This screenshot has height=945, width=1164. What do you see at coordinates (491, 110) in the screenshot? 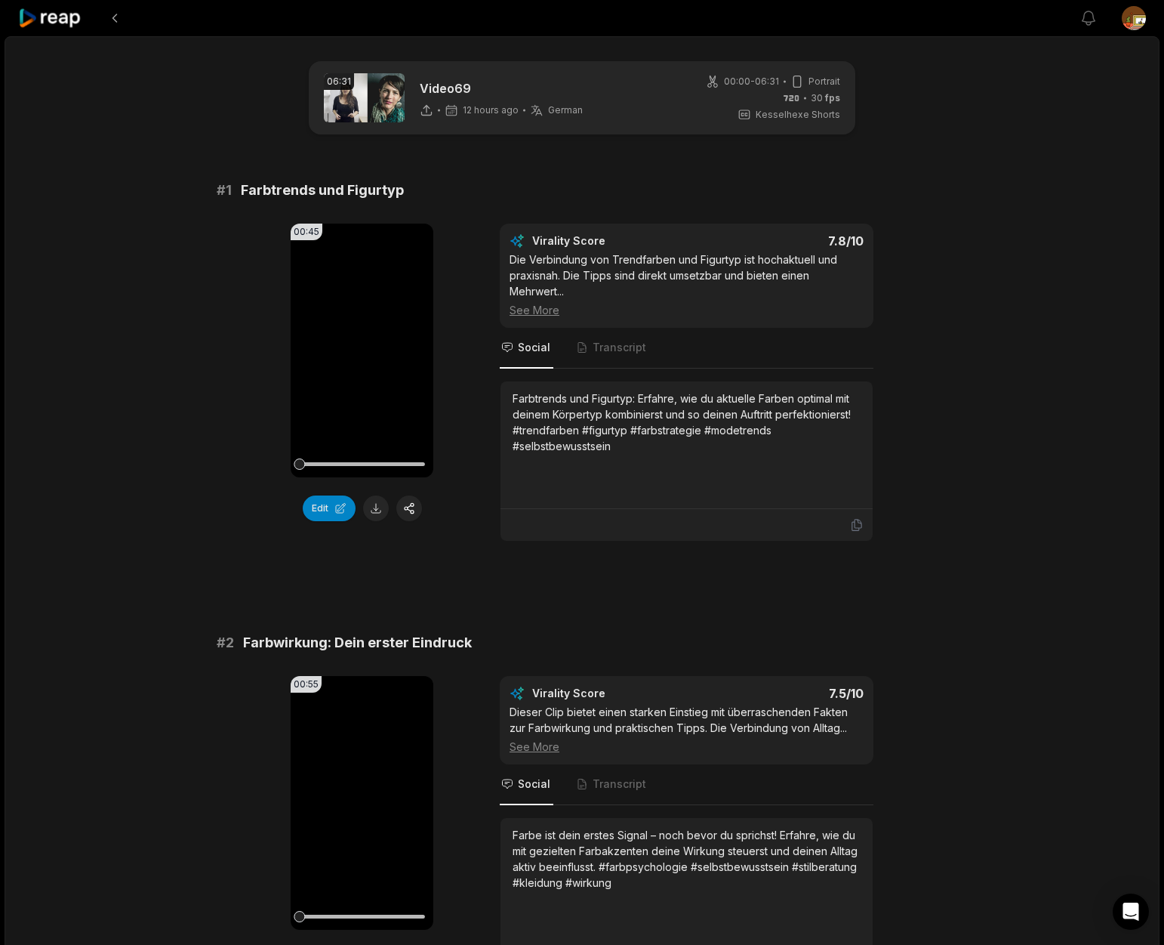
I see `span: 12 hours ago` at bounding box center [491, 110].